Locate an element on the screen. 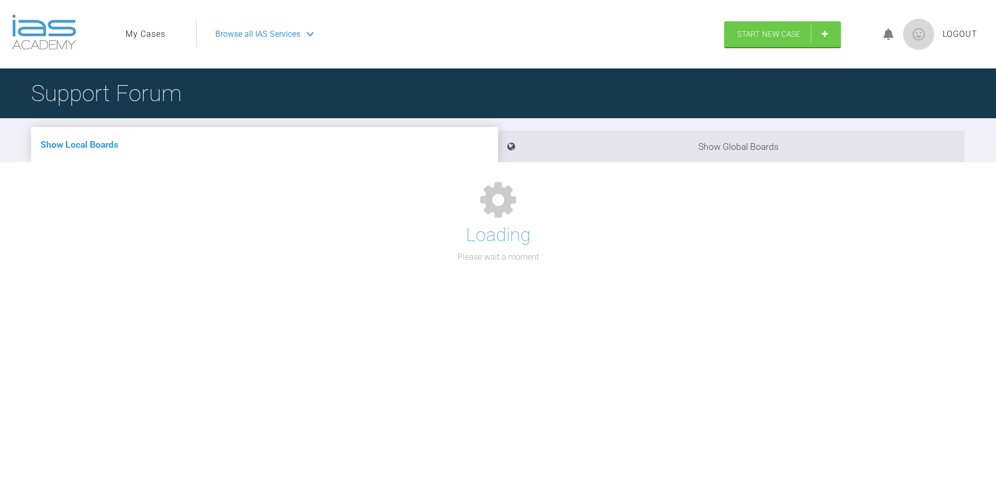 Image resolution: width=996 pixels, height=490 pixels. a: Logout is located at coordinates (960, 34).